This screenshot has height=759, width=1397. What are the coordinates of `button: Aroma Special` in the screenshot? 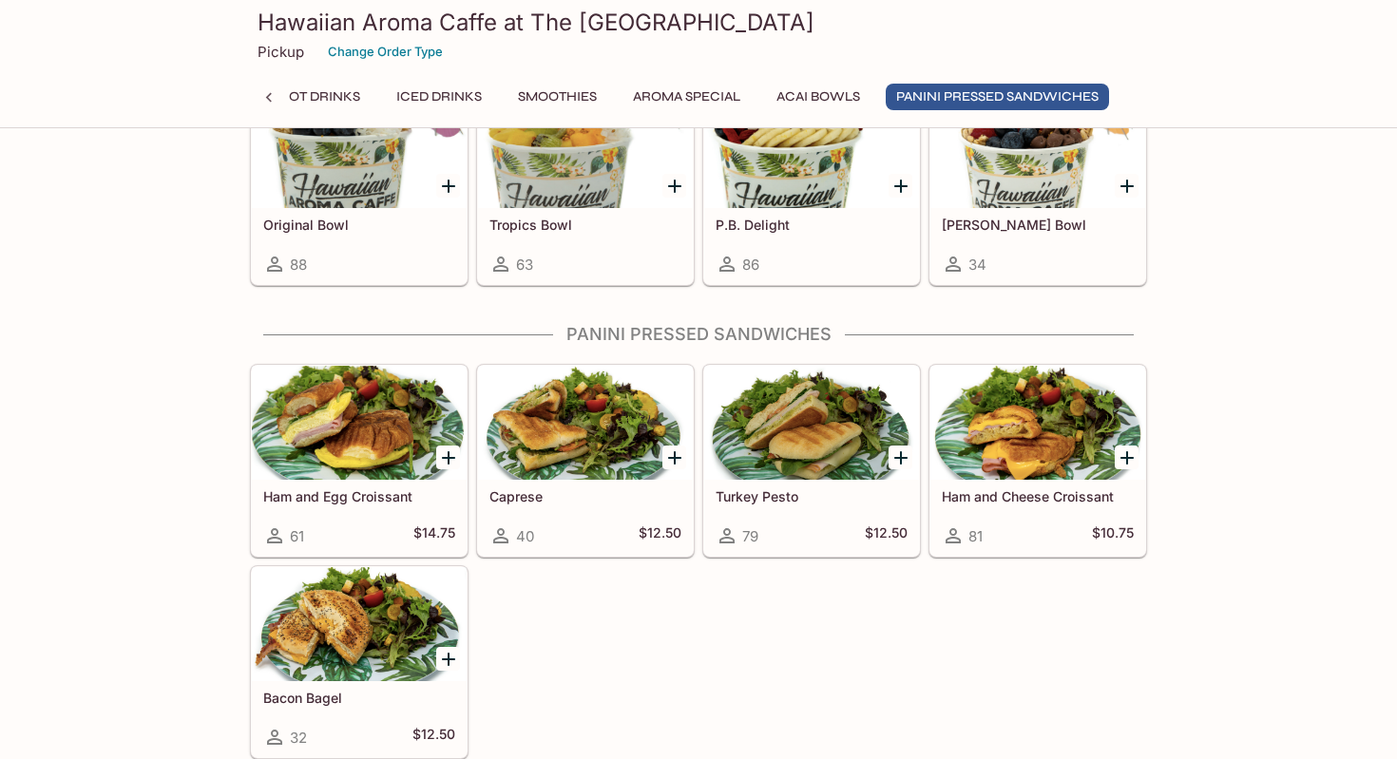 It's located at (686, 97).